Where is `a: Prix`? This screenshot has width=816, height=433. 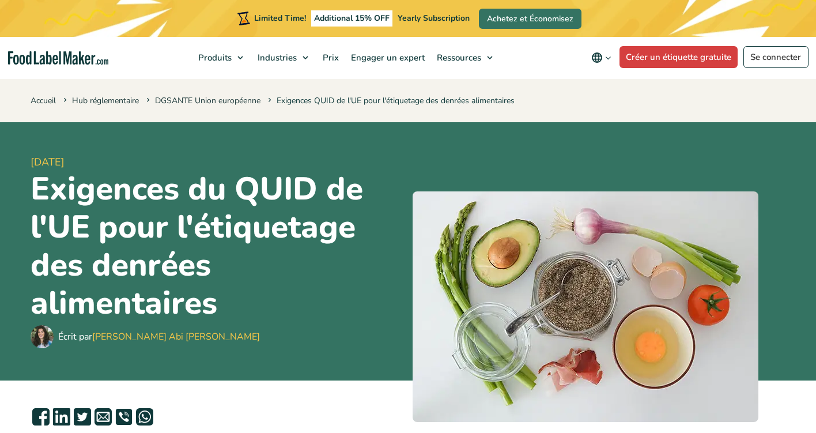 a: Prix is located at coordinates (329, 58).